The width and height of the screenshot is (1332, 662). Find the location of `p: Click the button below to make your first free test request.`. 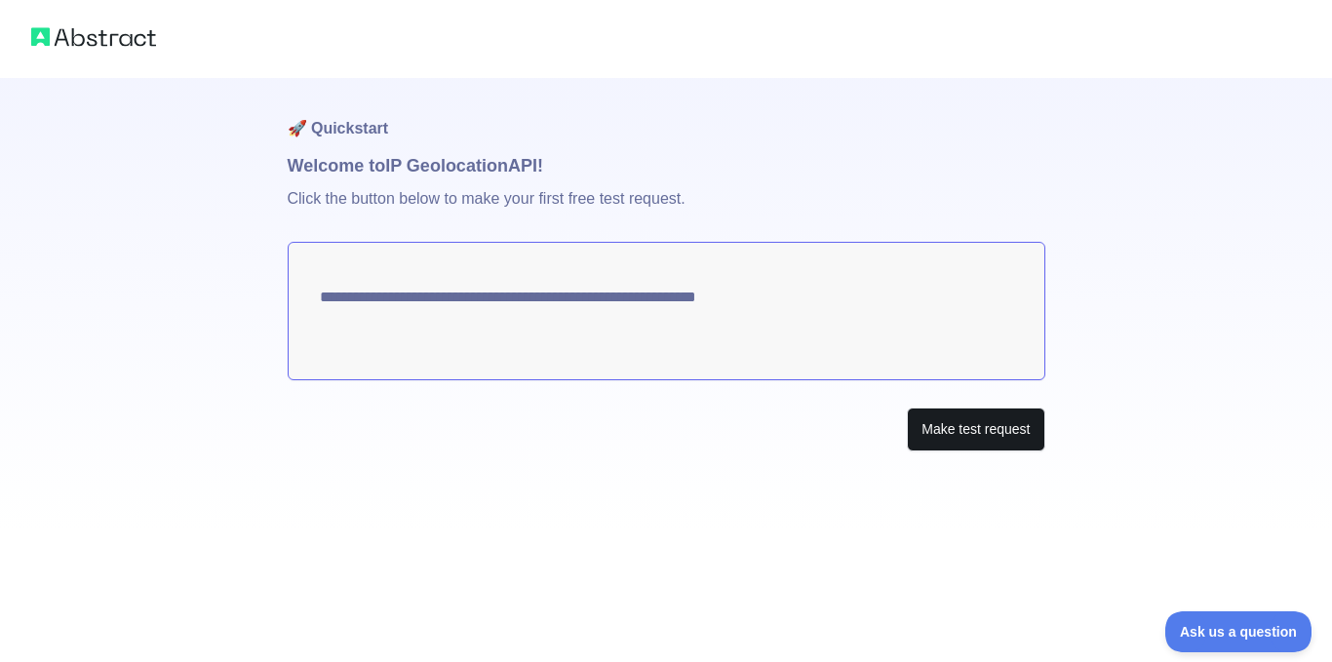

p: Click the button below to make your first free test request. is located at coordinates (666, 211).